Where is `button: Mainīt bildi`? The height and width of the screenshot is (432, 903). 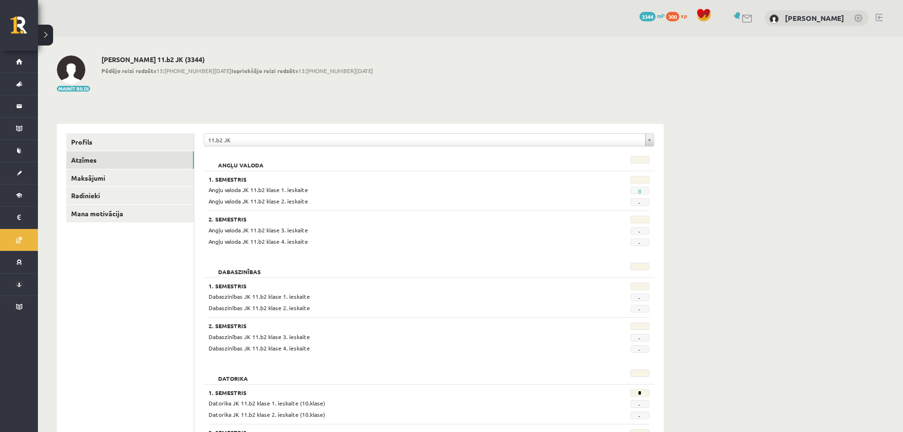 button: Mainīt bildi is located at coordinates (73, 89).